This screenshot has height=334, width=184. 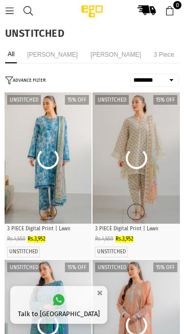 What do you see at coordinates (136, 158) in the screenshot?
I see `img: Remedy 3 Piece` at bounding box center [136, 158].